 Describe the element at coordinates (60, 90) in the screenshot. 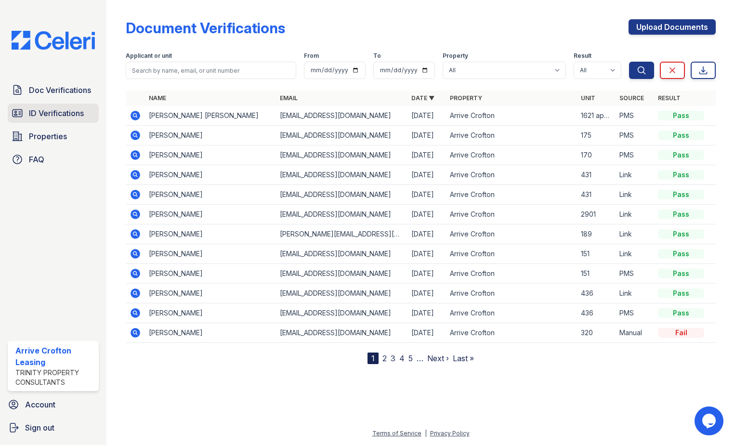

I see `span: Doc Verifications` at that location.